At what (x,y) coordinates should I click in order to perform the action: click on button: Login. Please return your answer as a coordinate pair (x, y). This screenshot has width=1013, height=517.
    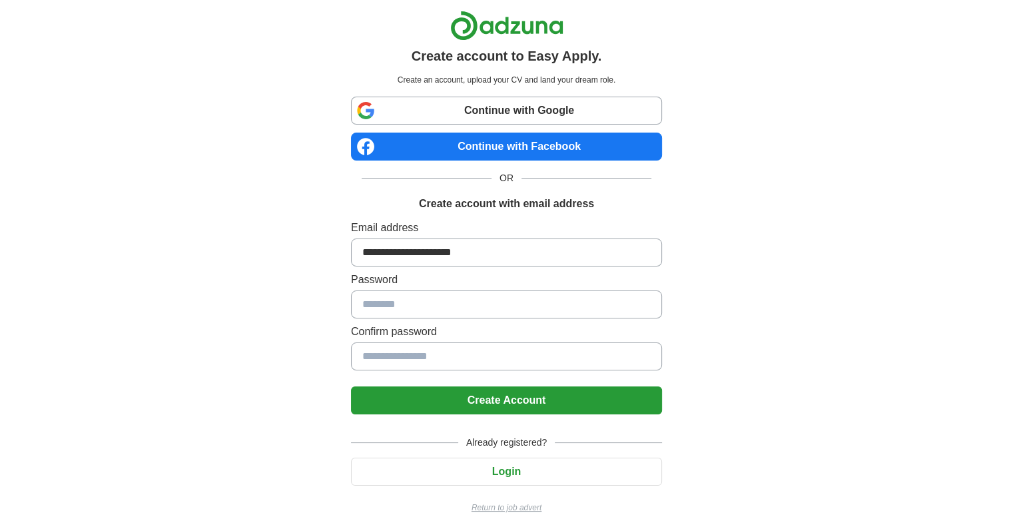
    Looking at the image, I should click on (506, 472).